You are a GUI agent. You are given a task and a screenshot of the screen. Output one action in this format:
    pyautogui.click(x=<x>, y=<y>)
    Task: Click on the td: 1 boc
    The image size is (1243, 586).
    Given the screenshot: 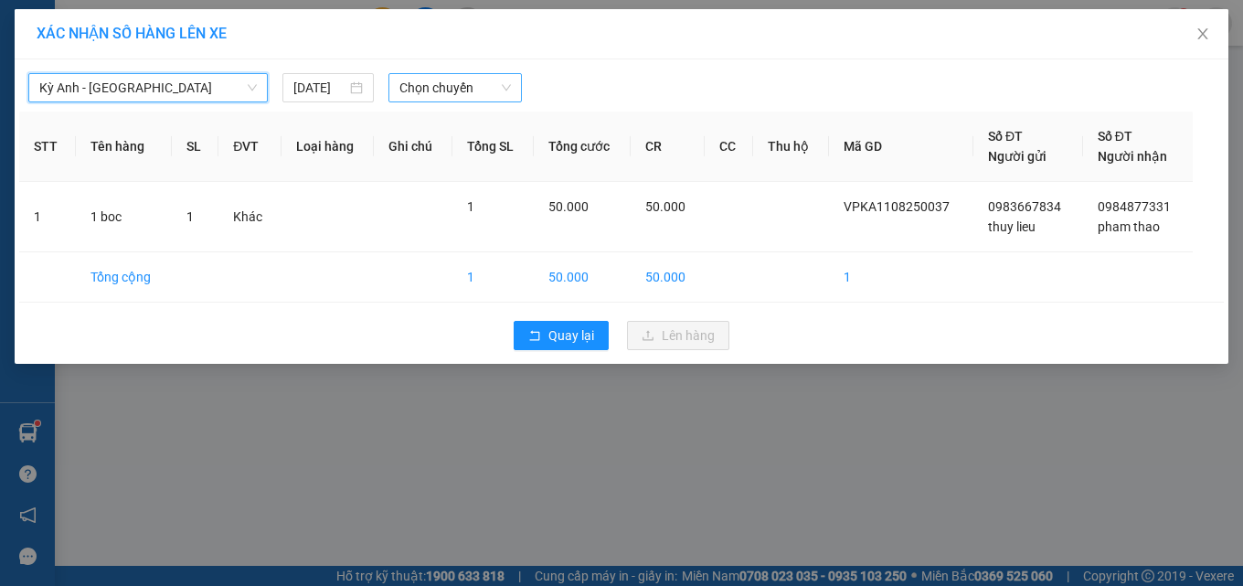 What is the action you would take?
    pyautogui.click(x=123, y=217)
    